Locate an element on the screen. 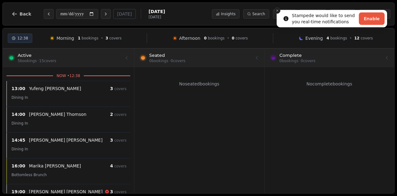 The width and height of the screenshot is (397, 196). p: No complete bookings is located at coordinates (329, 84).